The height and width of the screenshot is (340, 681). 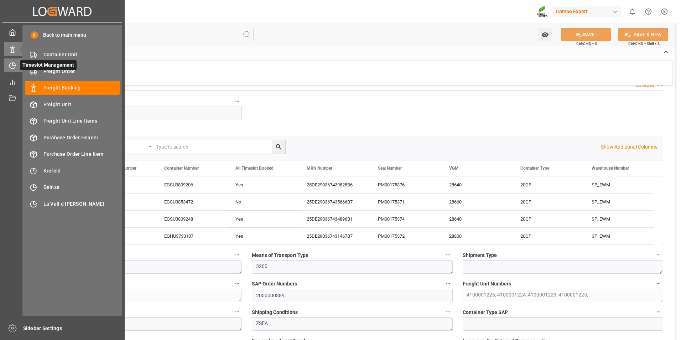 What do you see at coordinates (643, 35) in the screenshot?
I see `button: SAVE & NEW` at bounding box center [643, 35].